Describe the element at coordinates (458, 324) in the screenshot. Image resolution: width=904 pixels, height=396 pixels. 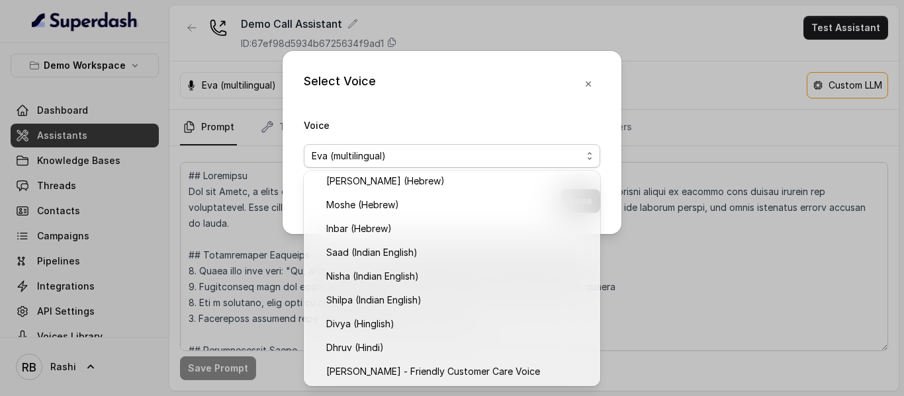
I see `span: Divya (Hinglish)` at that location.